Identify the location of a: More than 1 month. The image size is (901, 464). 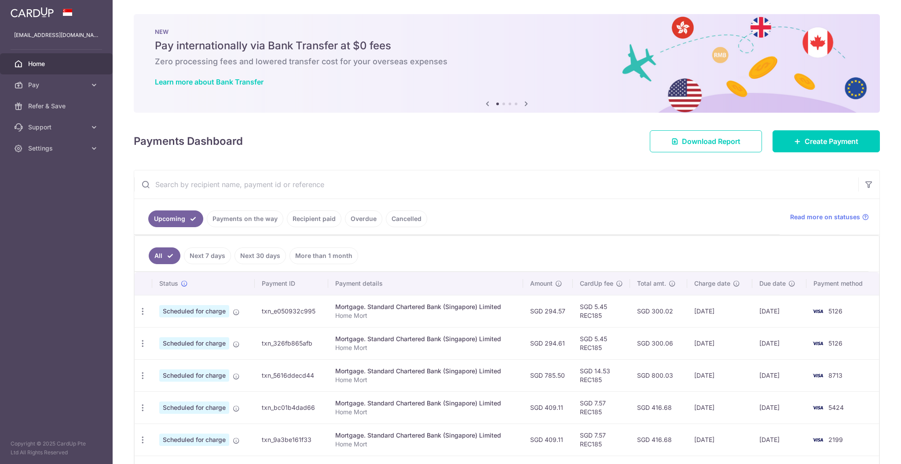
(324, 256).